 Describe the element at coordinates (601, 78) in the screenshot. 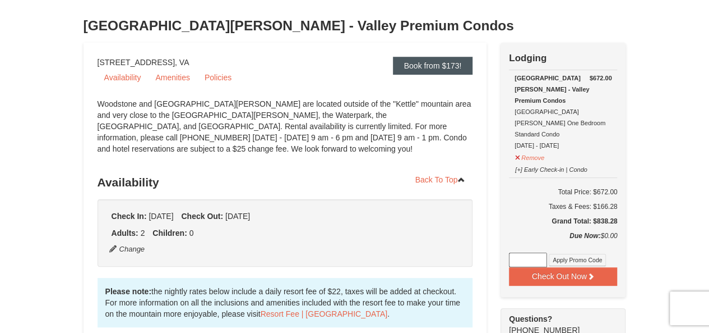

I see `strong: $672.00` at that location.